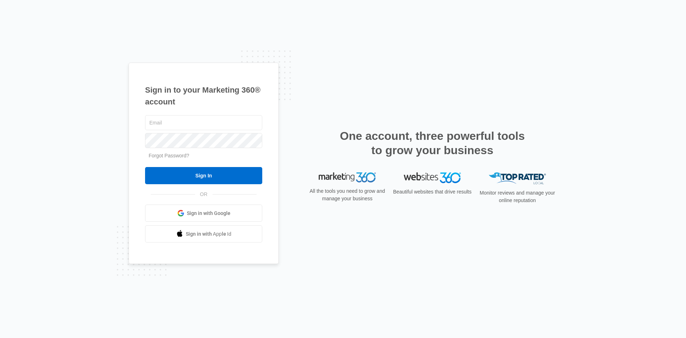  Describe the element at coordinates (169, 155) in the screenshot. I see `a: Forgot Password?` at that location.